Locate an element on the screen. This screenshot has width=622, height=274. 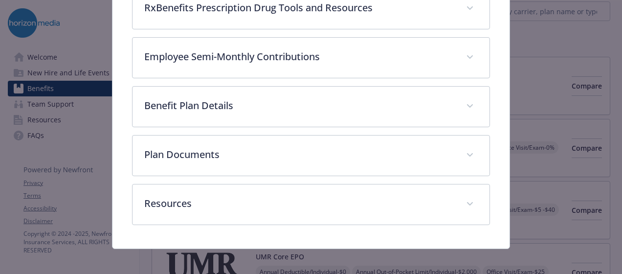
p: Benefit Plan Details is located at coordinates (299, 106).